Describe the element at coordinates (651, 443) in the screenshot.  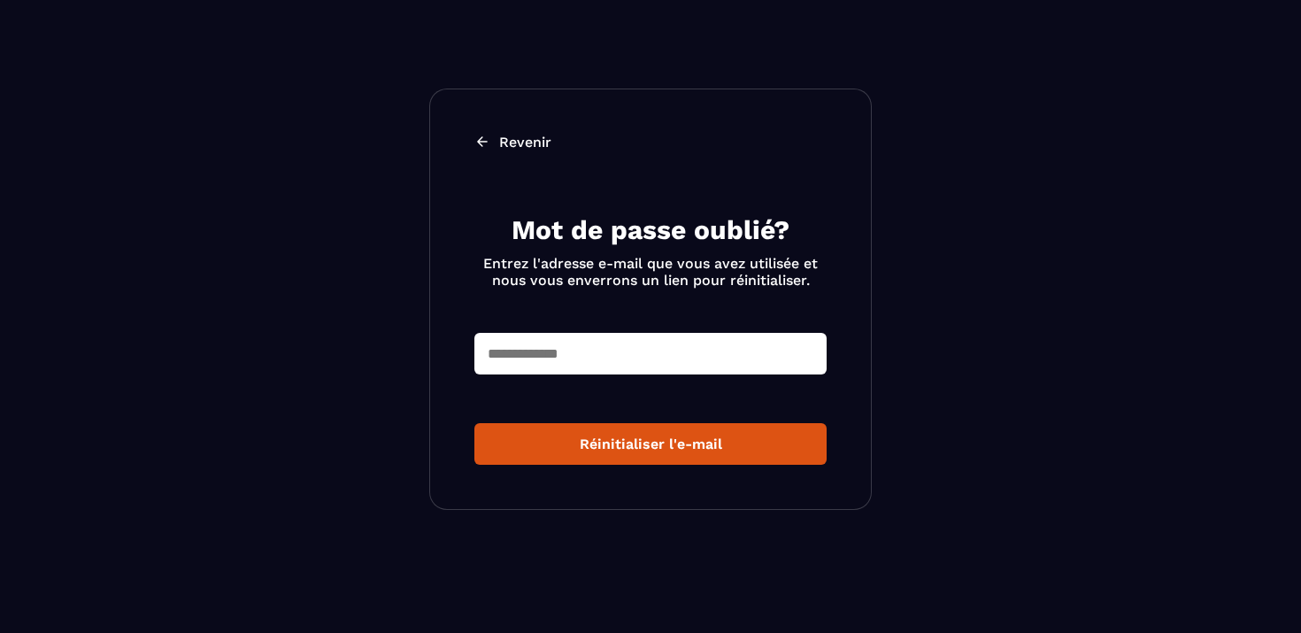
I see `button: Réinitialiser l'e-mail` at that location.